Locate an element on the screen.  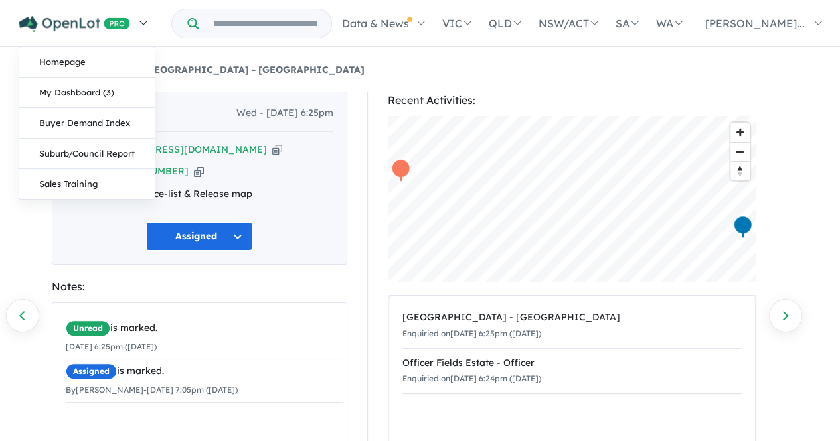
div: Price-list & Release map is located at coordinates (199, 195).